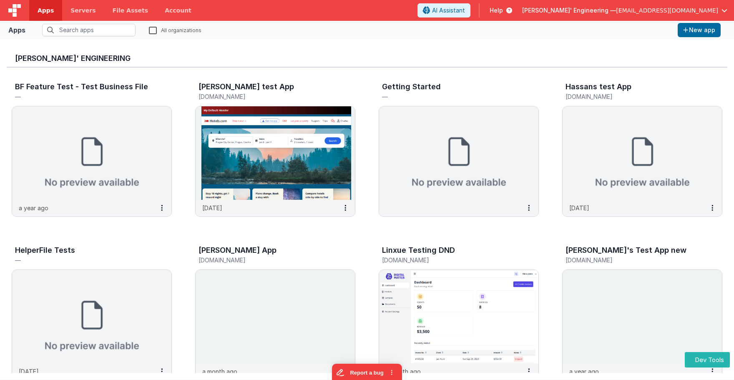  I want to click on h3: HelperFile Tests, so click(45, 250).